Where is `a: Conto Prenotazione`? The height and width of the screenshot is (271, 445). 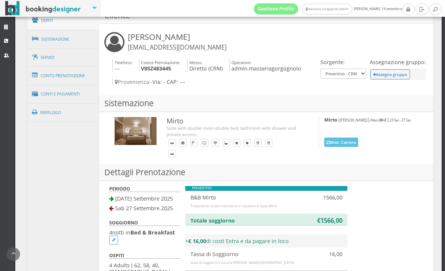
a: Conto Prenotazione is located at coordinates (63, 76).